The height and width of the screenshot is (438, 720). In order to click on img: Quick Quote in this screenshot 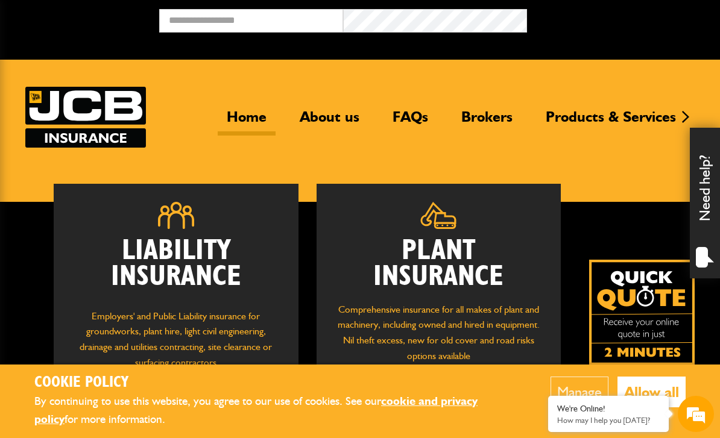, I will do `click(642, 312)`.